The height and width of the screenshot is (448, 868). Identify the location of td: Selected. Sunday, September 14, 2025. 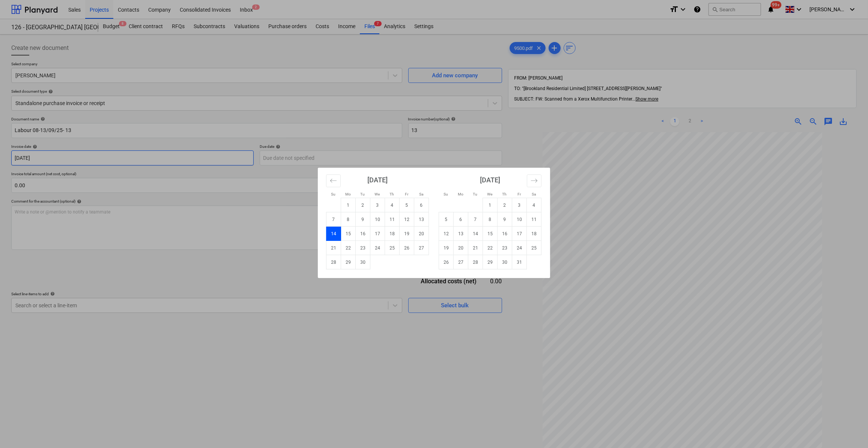
(333, 234).